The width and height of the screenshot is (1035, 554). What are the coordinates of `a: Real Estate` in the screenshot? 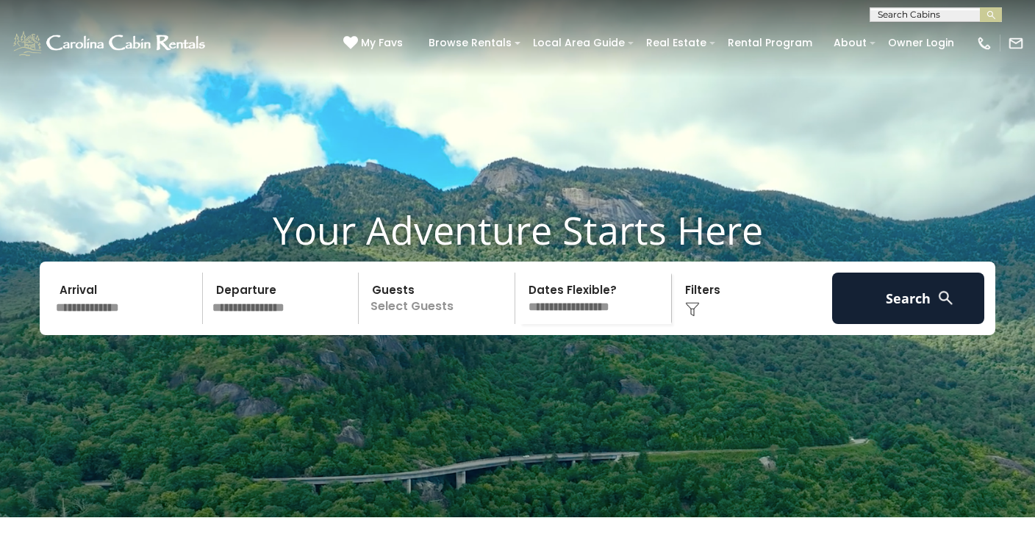 It's located at (676, 43).